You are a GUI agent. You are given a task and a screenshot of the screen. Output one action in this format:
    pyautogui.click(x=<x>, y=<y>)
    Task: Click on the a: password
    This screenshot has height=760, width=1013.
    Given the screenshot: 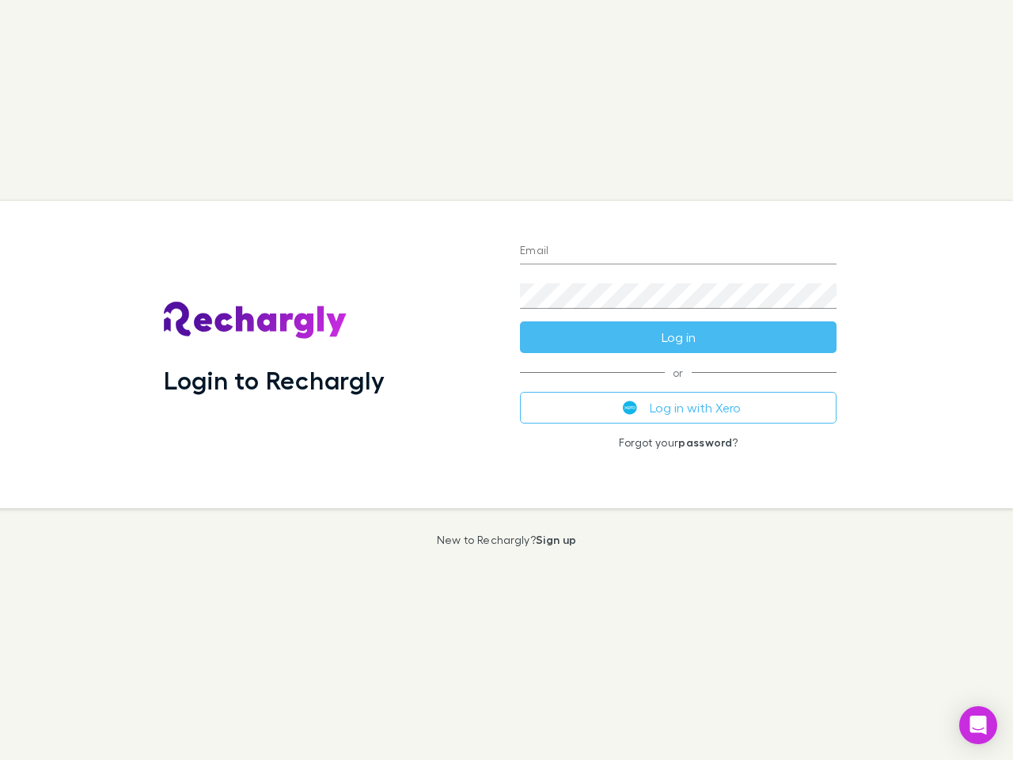 What is the action you would take?
    pyautogui.click(x=705, y=442)
    